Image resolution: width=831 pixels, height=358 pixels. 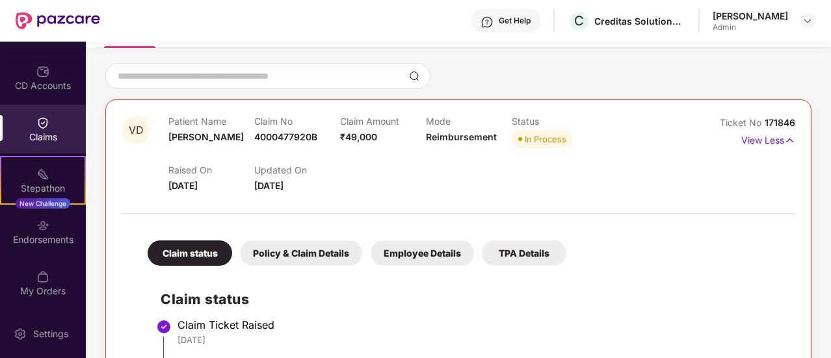 I want to click on p: Updated On, so click(x=297, y=170).